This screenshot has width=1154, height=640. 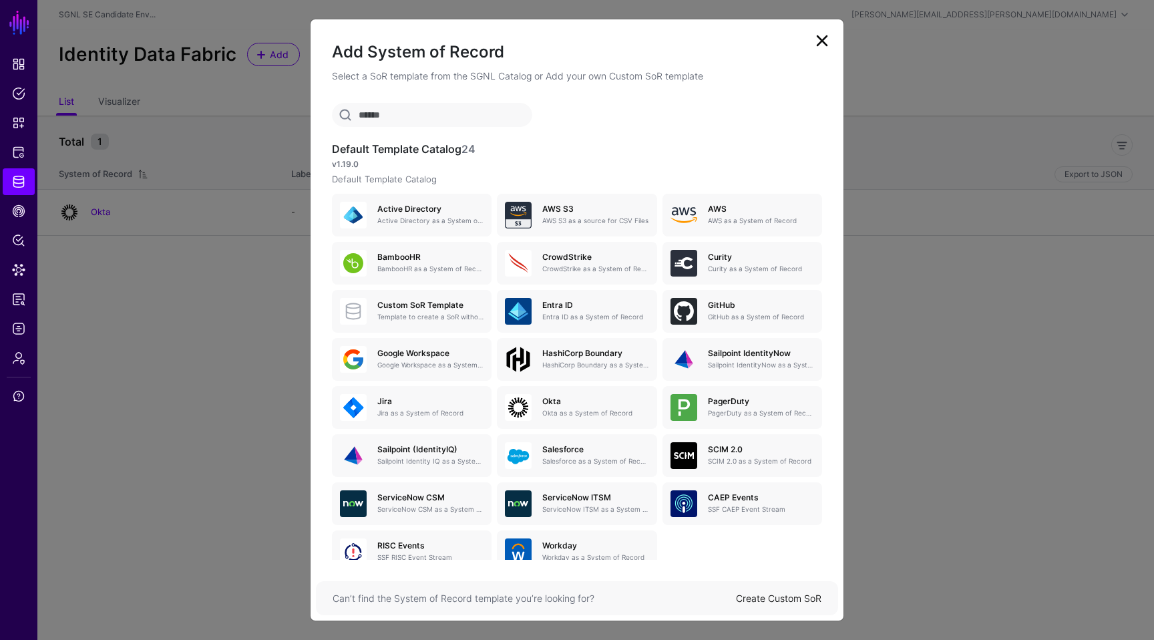 I want to click on h5: Workday, so click(x=595, y=546).